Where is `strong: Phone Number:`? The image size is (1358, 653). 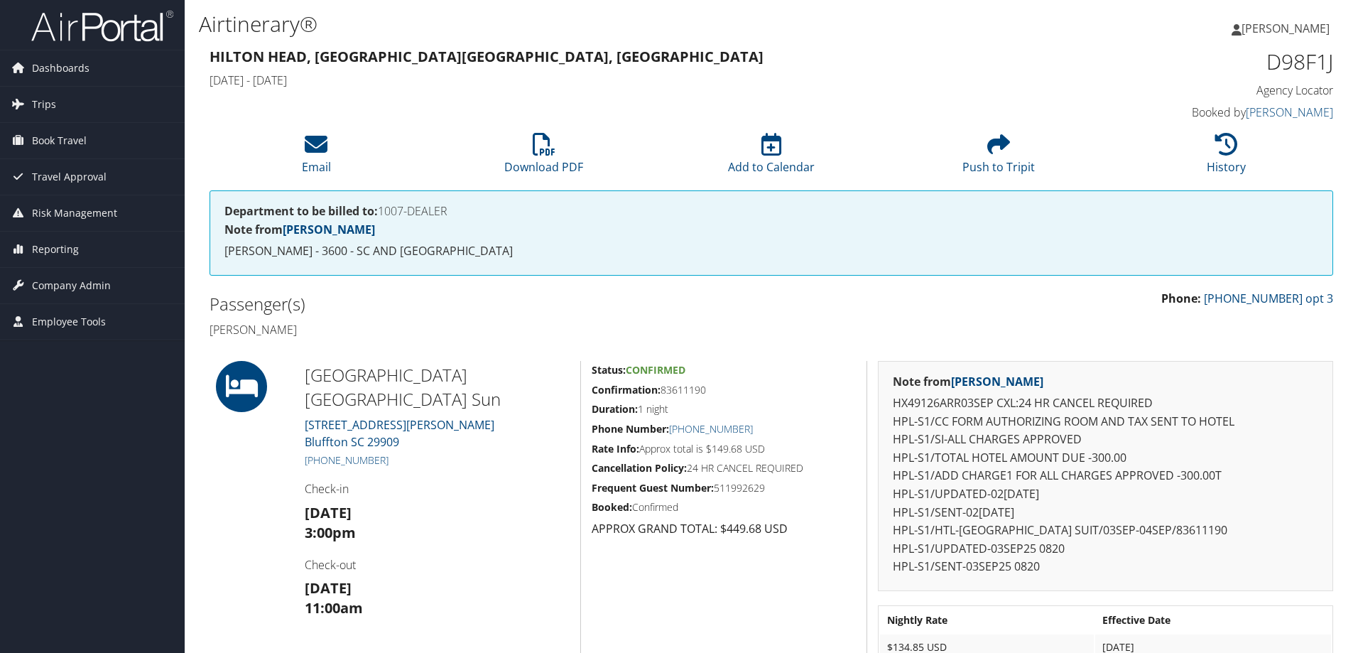
strong: Phone Number: is located at coordinates (630, 428).